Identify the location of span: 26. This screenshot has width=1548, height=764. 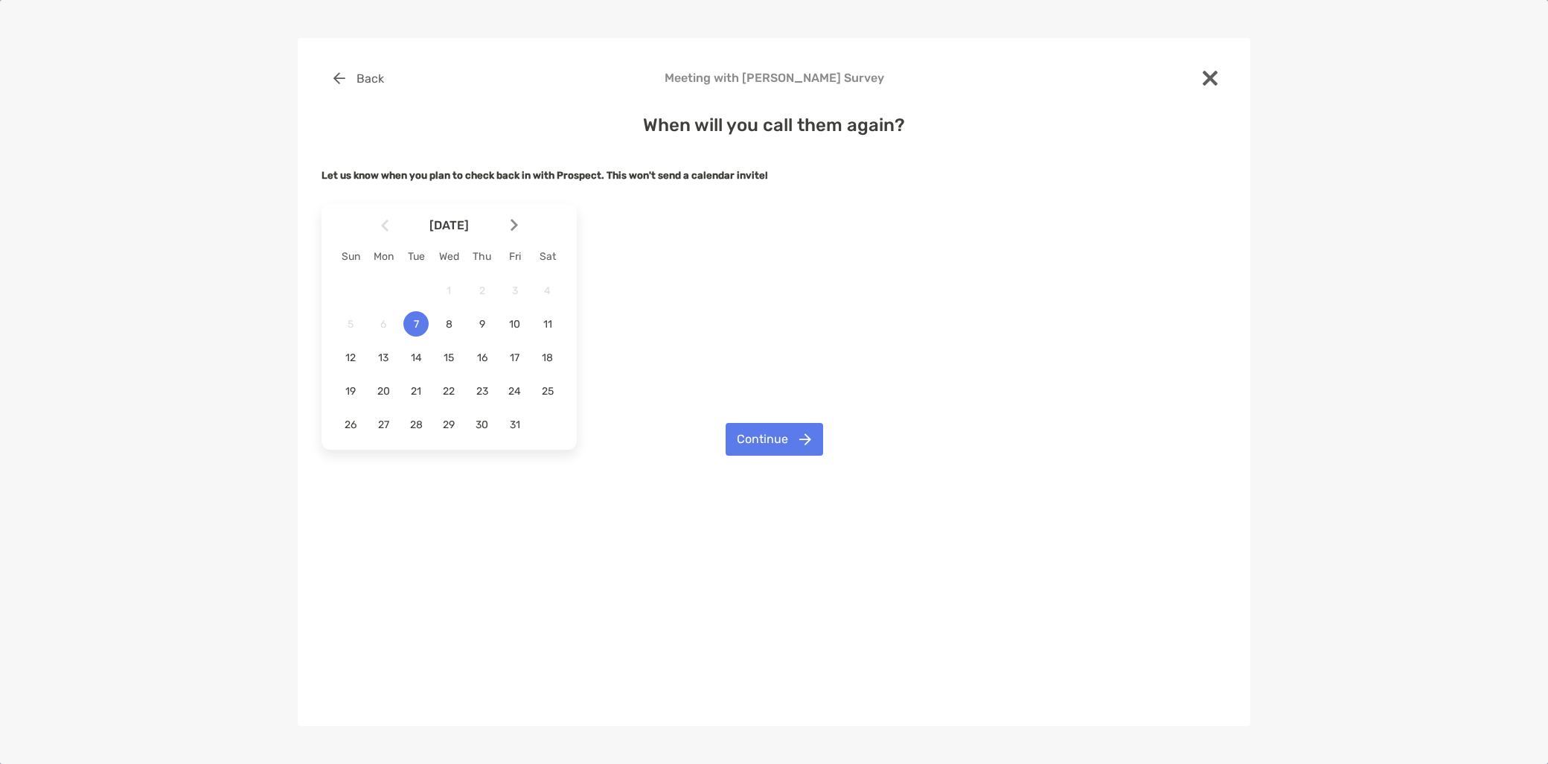
(350, 424).